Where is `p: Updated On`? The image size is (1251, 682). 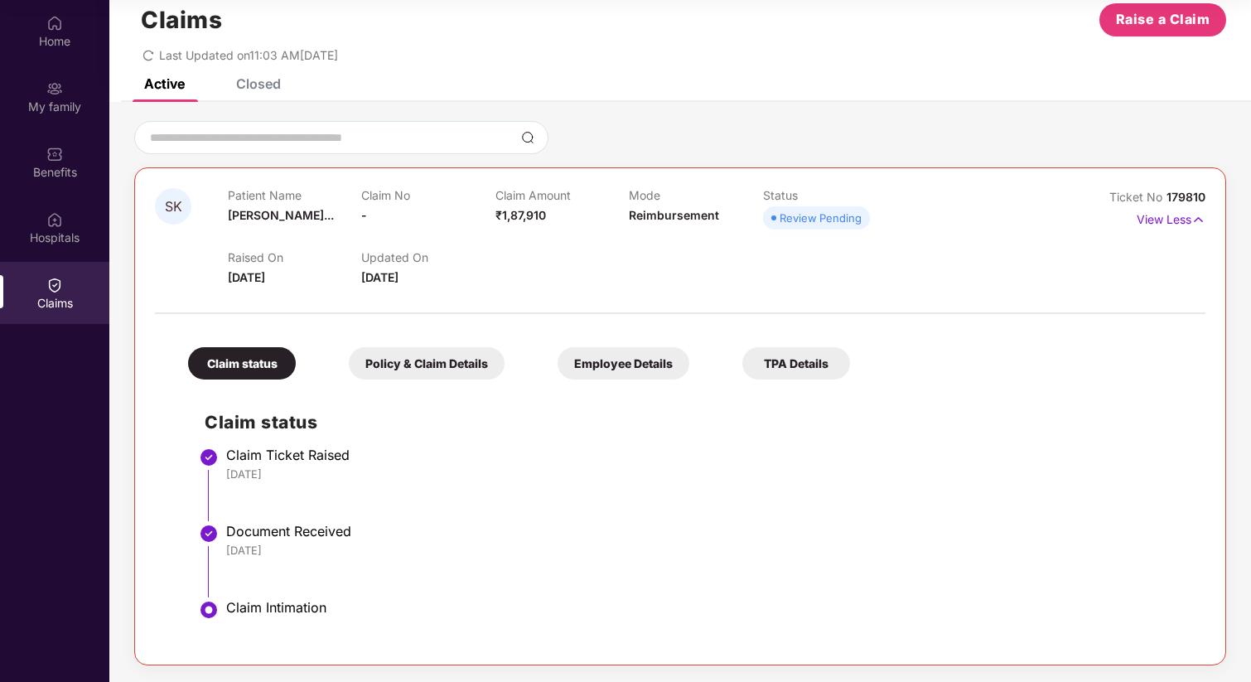 p: Updated On is located at coordinates (427, 257).